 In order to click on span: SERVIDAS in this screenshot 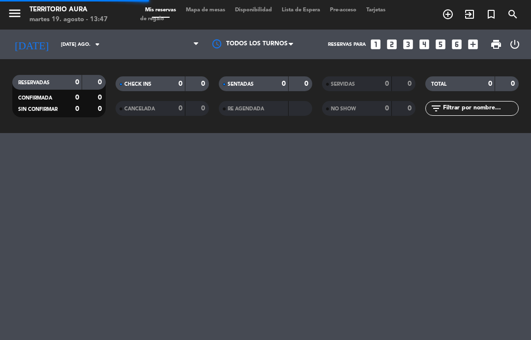, I will do `click(343, 84)`.